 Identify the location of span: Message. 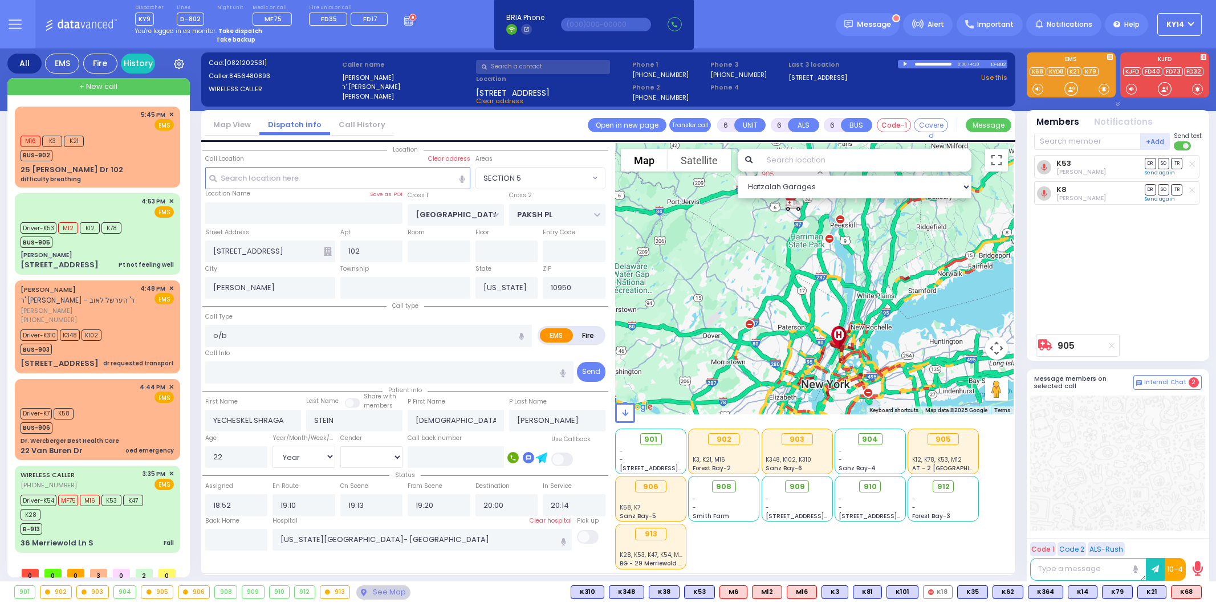
(874, 25).